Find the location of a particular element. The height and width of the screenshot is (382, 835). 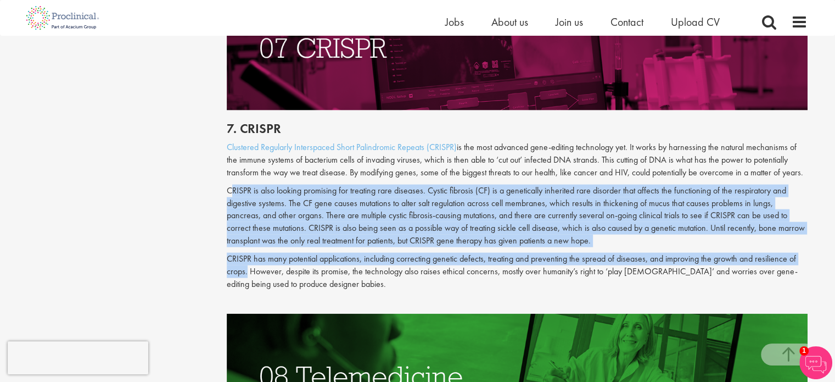

span: 1 is located at coordinates (804, 350).